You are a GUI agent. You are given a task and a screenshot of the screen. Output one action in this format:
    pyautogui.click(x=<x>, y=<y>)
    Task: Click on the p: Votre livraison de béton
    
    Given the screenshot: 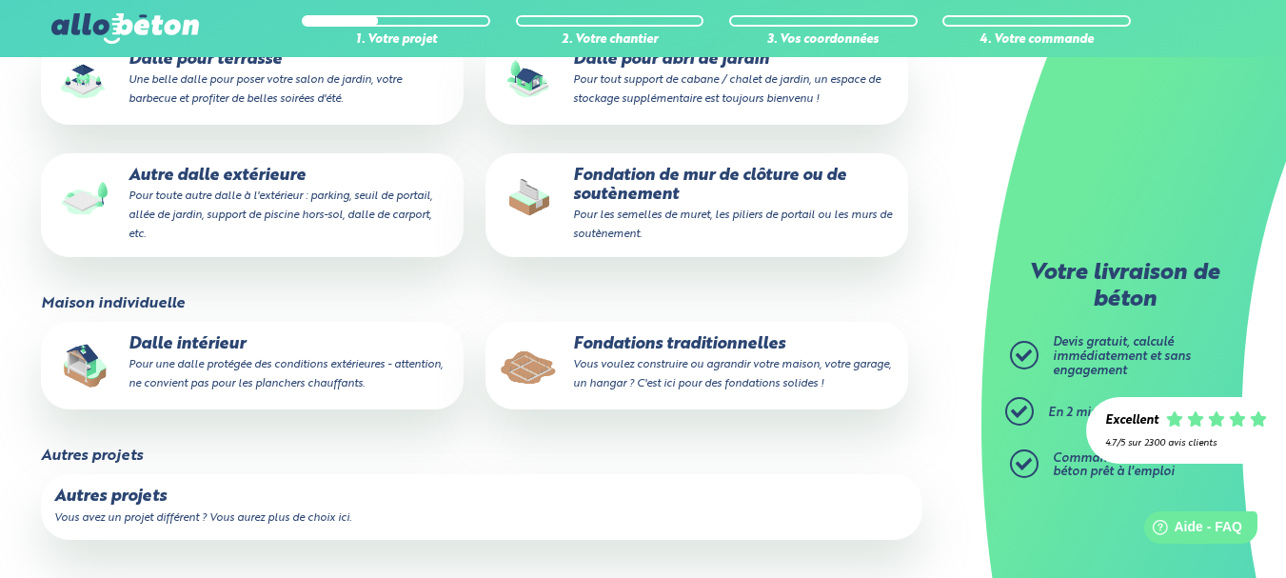 What is the action you would take?
    pyautogui.click(x=1124, y=287)
    